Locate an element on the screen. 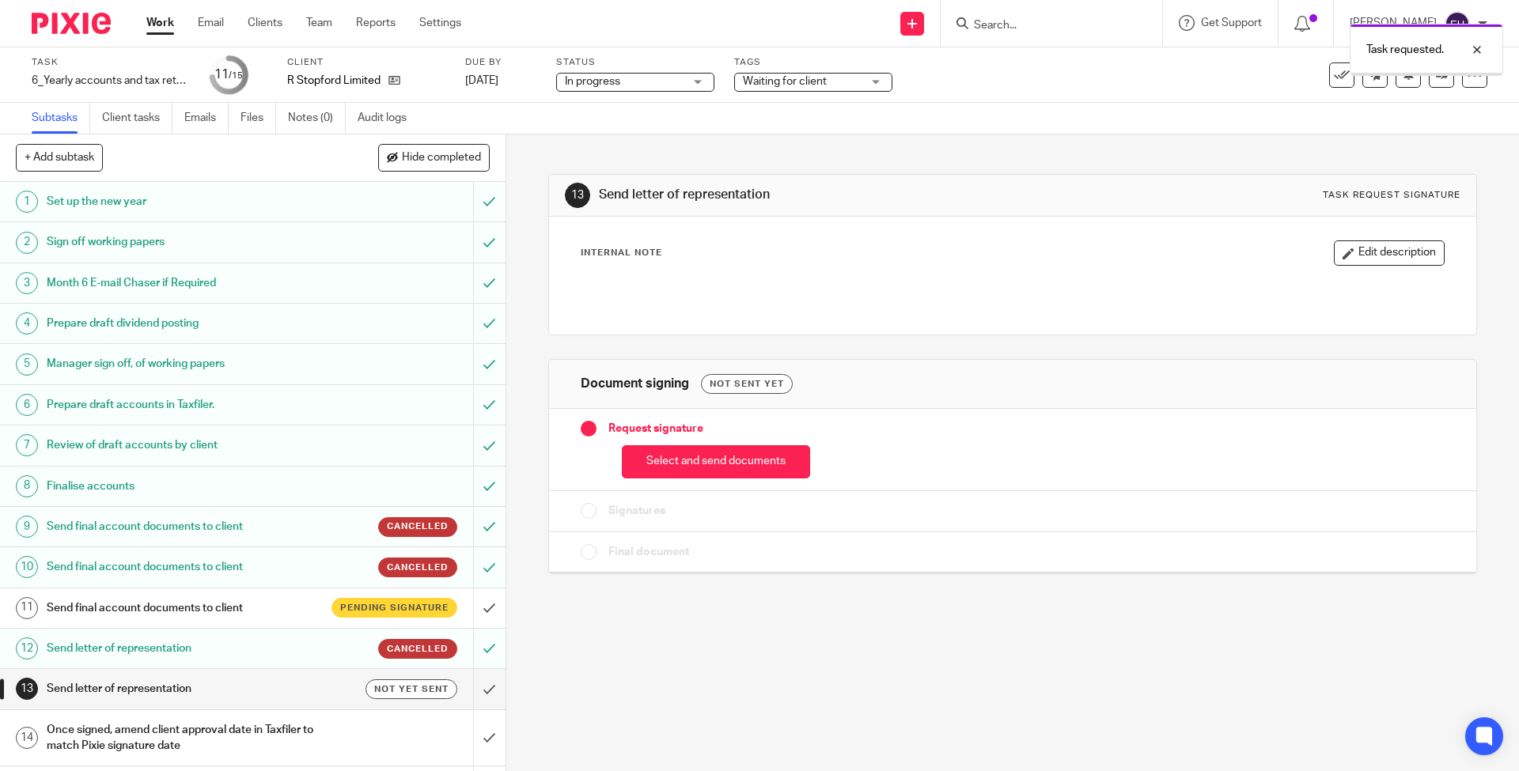 This screenshot has width=1519, height=771. a: Email is located at coordinates (210, 23).